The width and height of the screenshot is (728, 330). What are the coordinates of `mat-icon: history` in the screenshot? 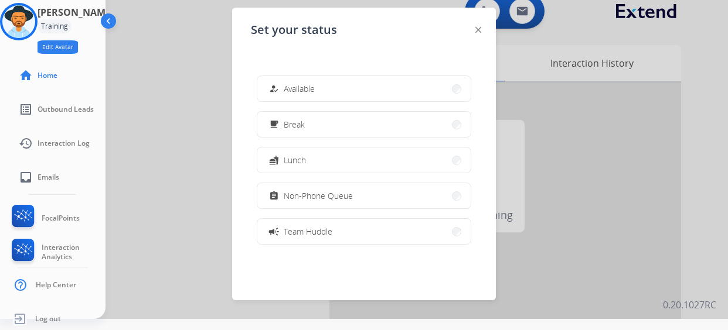 It's located at (26, 144).